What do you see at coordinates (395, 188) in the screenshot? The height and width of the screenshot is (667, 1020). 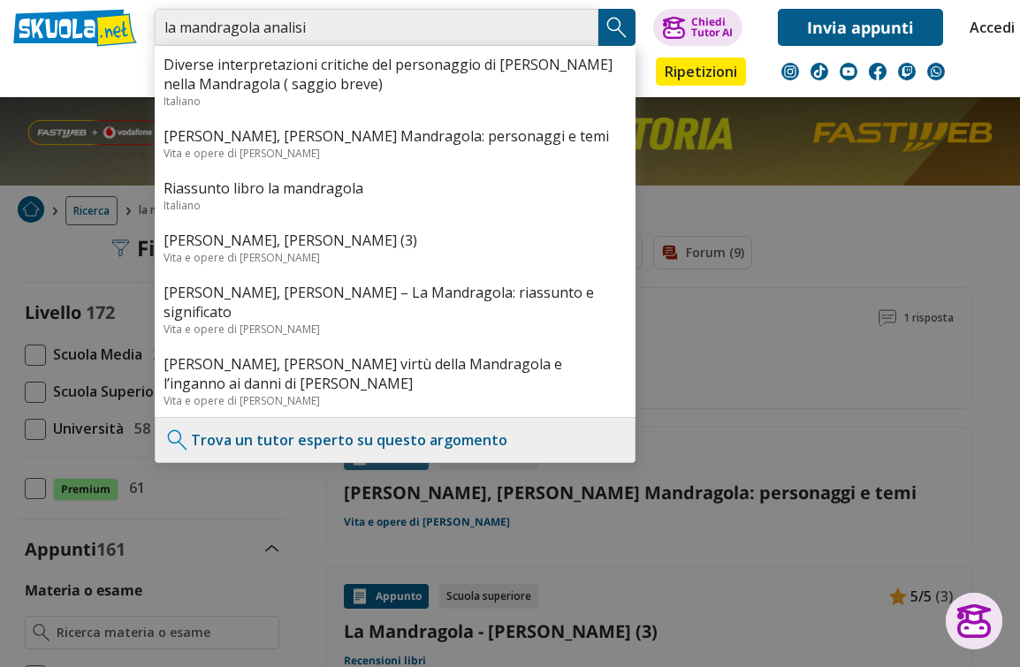 I see `a: Riassunto libro la mandragola` at bounding box center [395, 188].